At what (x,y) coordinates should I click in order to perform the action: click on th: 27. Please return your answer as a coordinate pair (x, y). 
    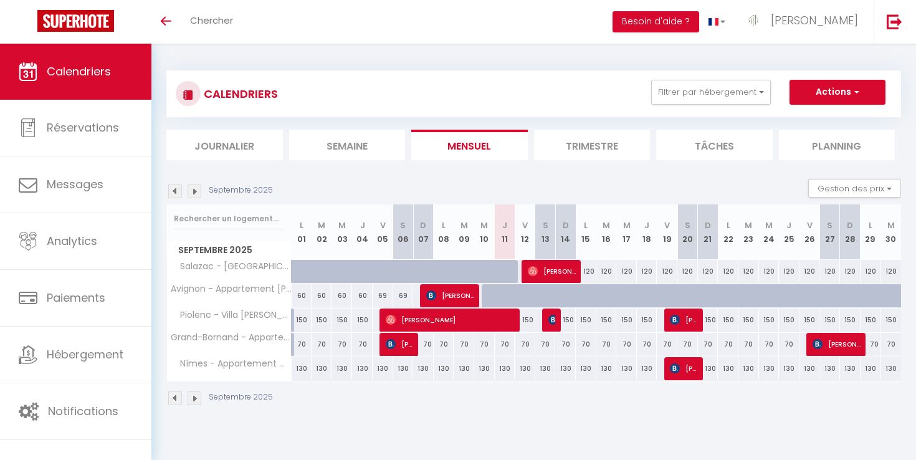
    Looking at the image, I should click on (830, 232).